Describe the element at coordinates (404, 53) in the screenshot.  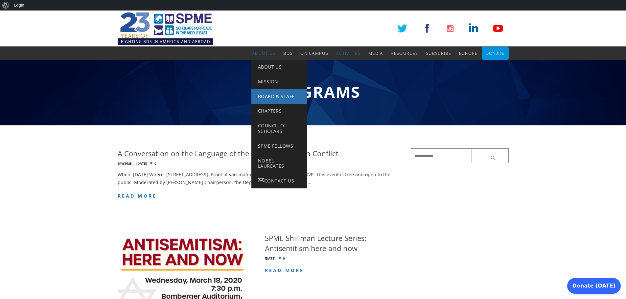
I see `a: Resources` at that location.